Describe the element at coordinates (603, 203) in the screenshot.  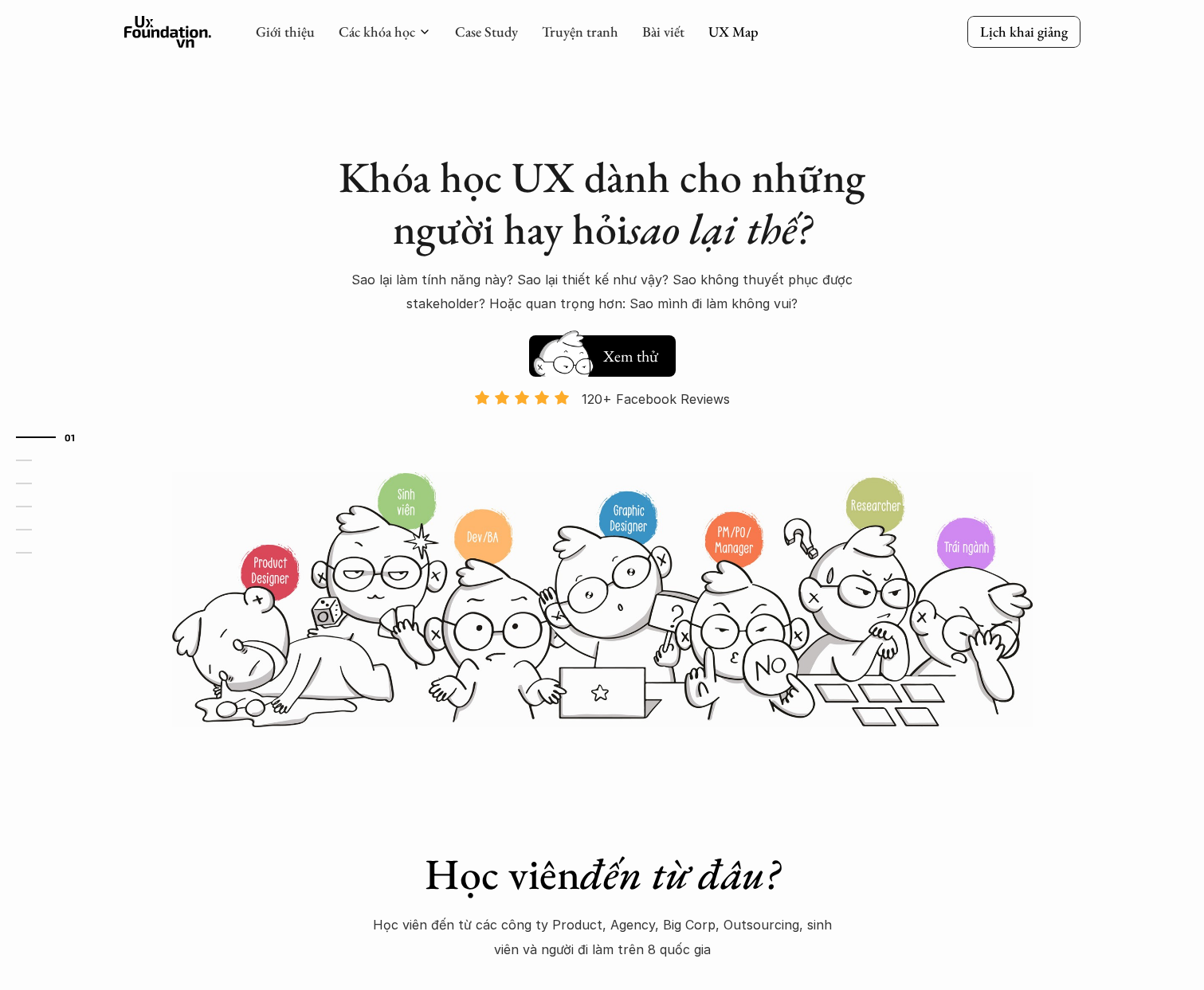
I see `h1: Khóa học UX dành cho những người hay hỏi` at that location.